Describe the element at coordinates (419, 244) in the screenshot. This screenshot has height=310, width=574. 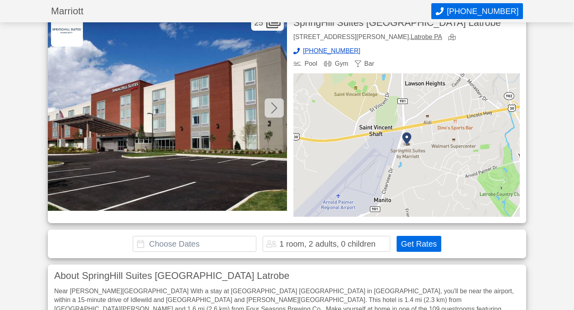
I see `button: Get Rates` at that location.